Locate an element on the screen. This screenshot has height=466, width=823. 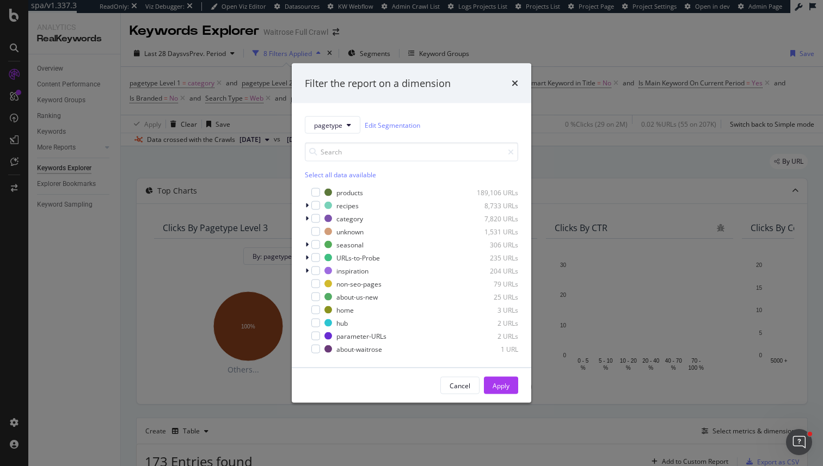
div: non-seo-pages is located at coordinates (359, 284).